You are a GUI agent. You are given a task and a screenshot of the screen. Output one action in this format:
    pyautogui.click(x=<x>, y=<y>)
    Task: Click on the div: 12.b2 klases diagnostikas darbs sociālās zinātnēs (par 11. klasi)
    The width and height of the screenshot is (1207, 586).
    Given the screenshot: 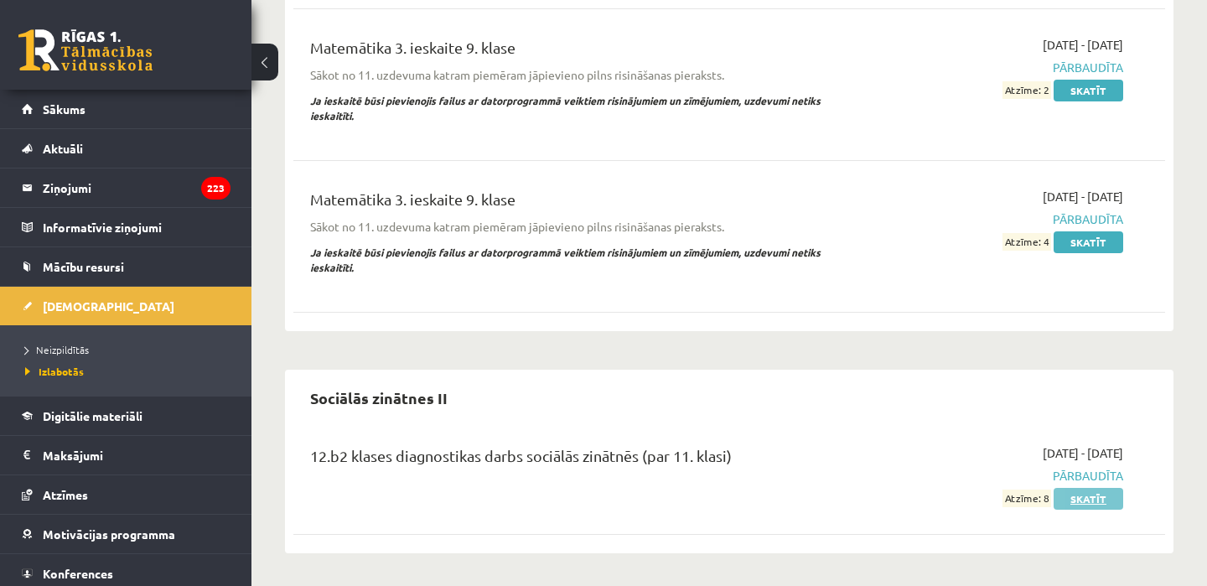 What is the action you would take?
    pyautogui.click(x=577, y=459)
    